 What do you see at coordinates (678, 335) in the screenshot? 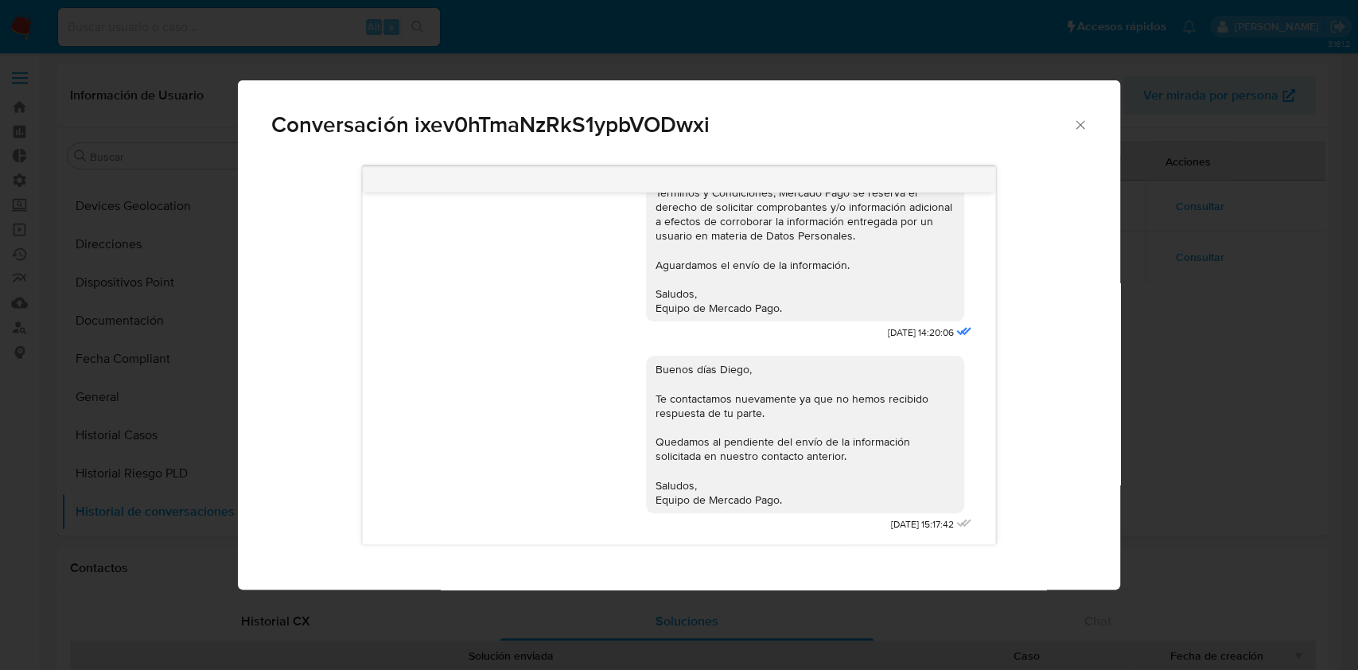
I see `div: Comunicación` at bounding box center [678, 335].